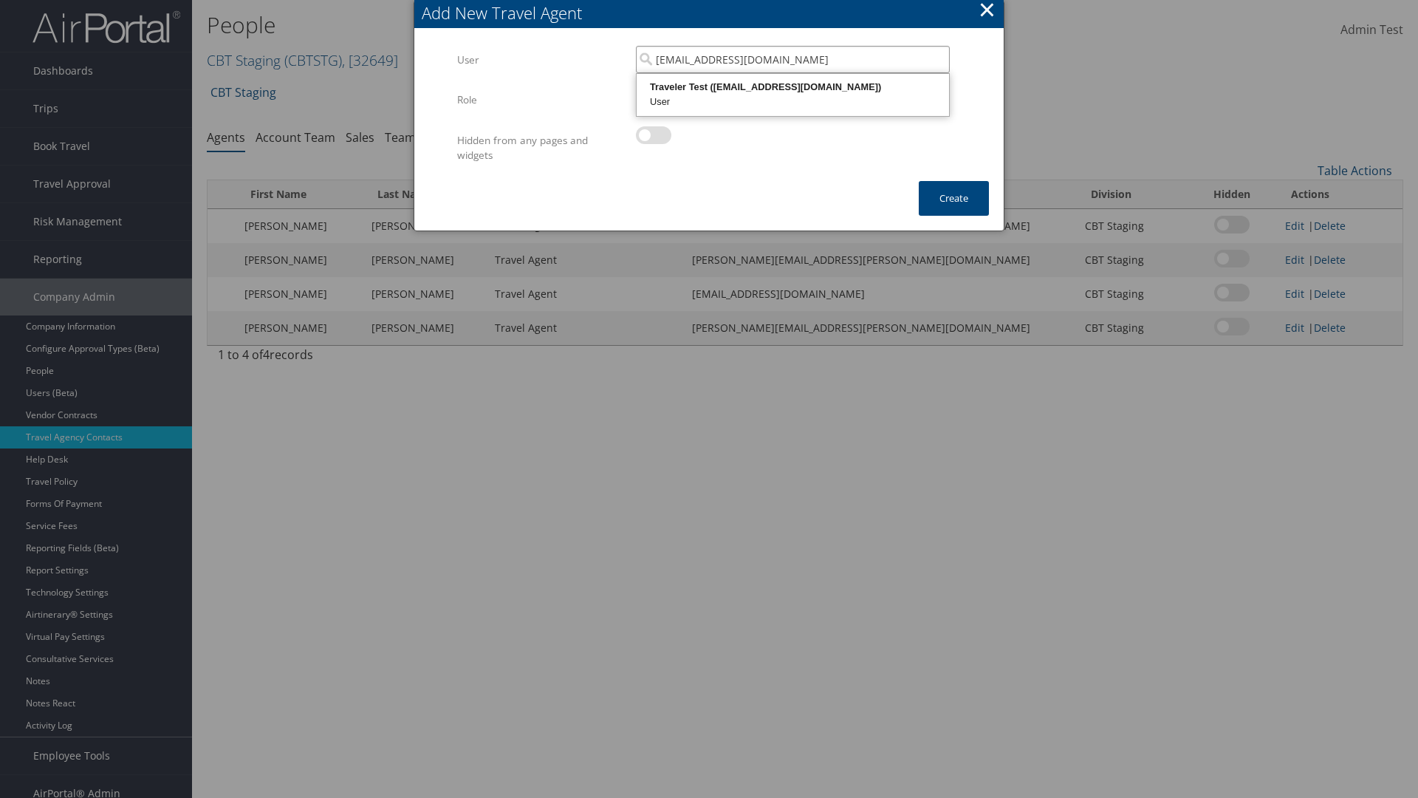 The width and height of the screenshot is (1418, 798). I want to click on label: Hidden from any pages and widgets, so click(541, 148).